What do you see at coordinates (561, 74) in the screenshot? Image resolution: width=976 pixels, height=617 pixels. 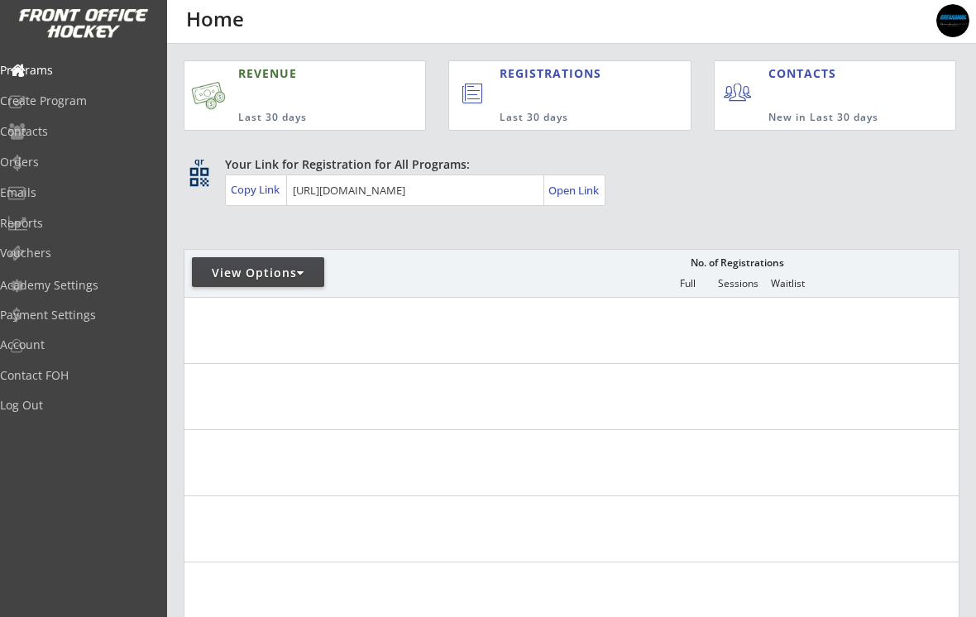 I see `div: REGISTRATIONS` at bounding box center [561, 74].